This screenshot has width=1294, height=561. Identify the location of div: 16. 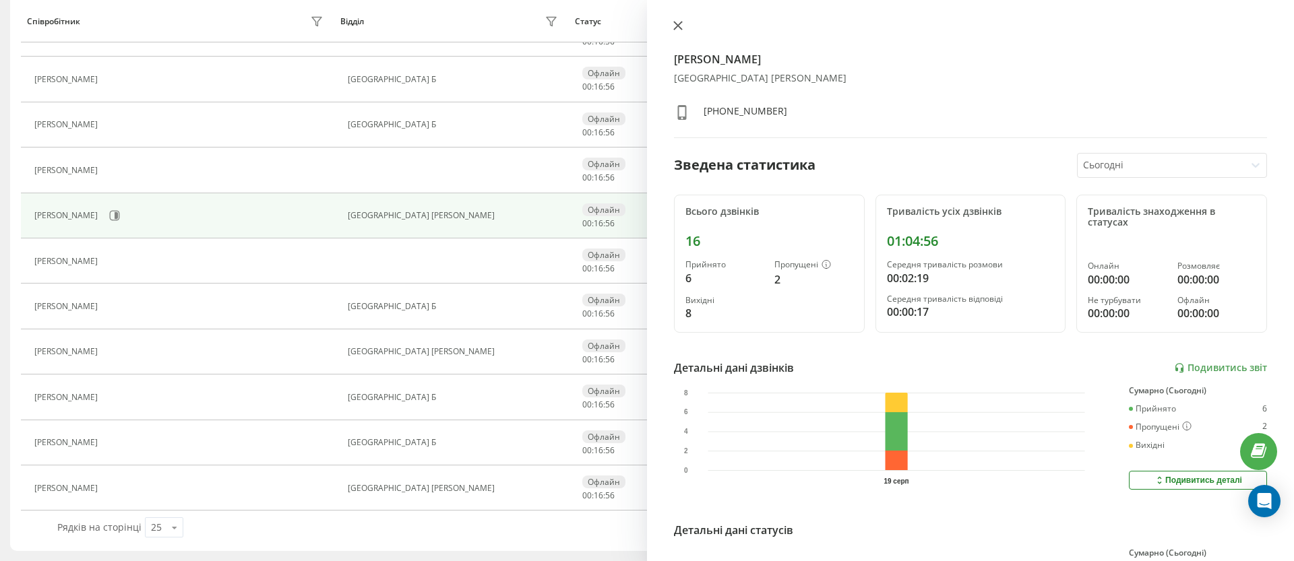
(769, 241).